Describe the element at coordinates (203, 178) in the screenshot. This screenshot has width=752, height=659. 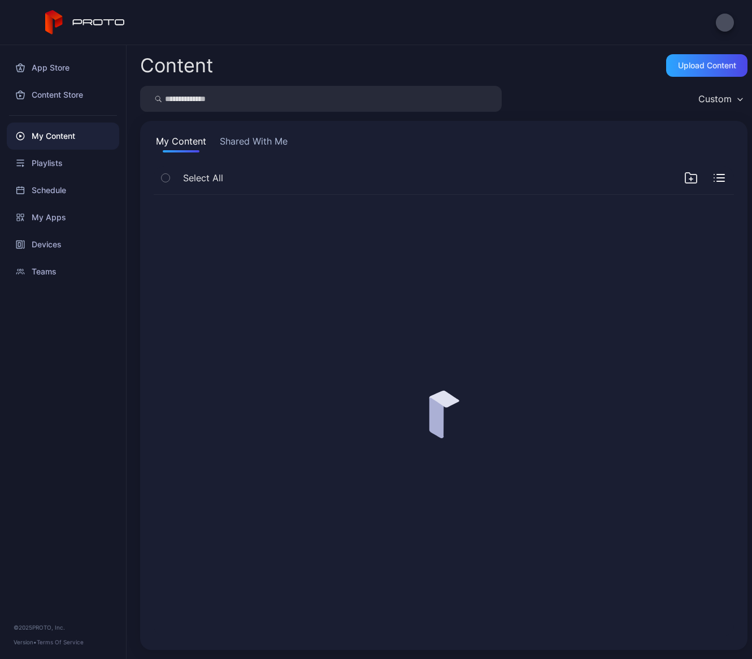
I see `span: Select All` at that location.